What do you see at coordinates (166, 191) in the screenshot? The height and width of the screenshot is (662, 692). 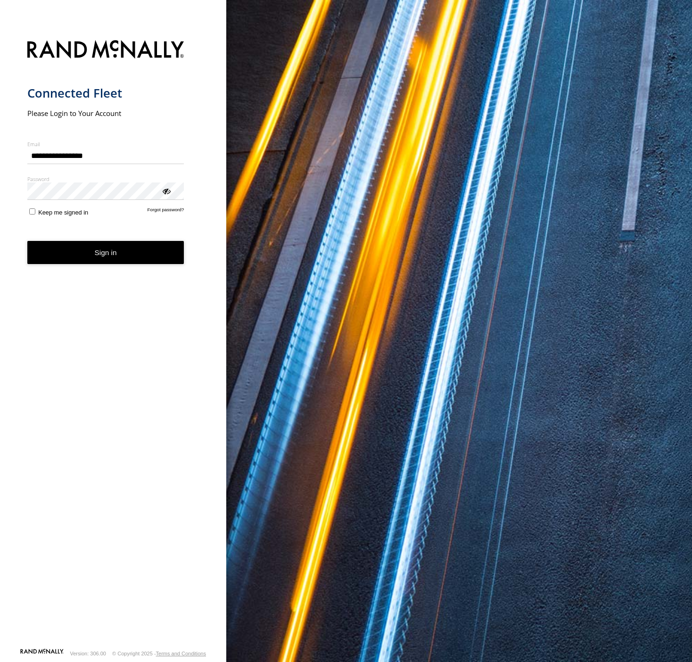 I see `div: ViewPassword` at bounding box center [166, 191].